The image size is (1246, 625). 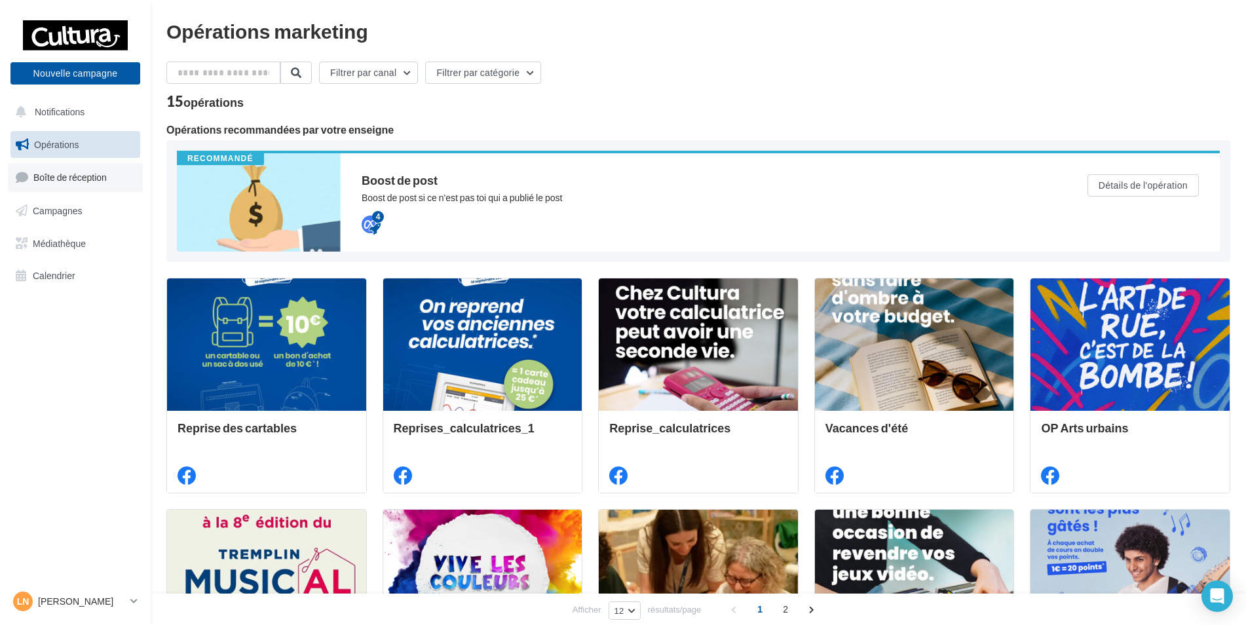 I want to click on div: Reprise des cartables, so click(x=267, y=434).